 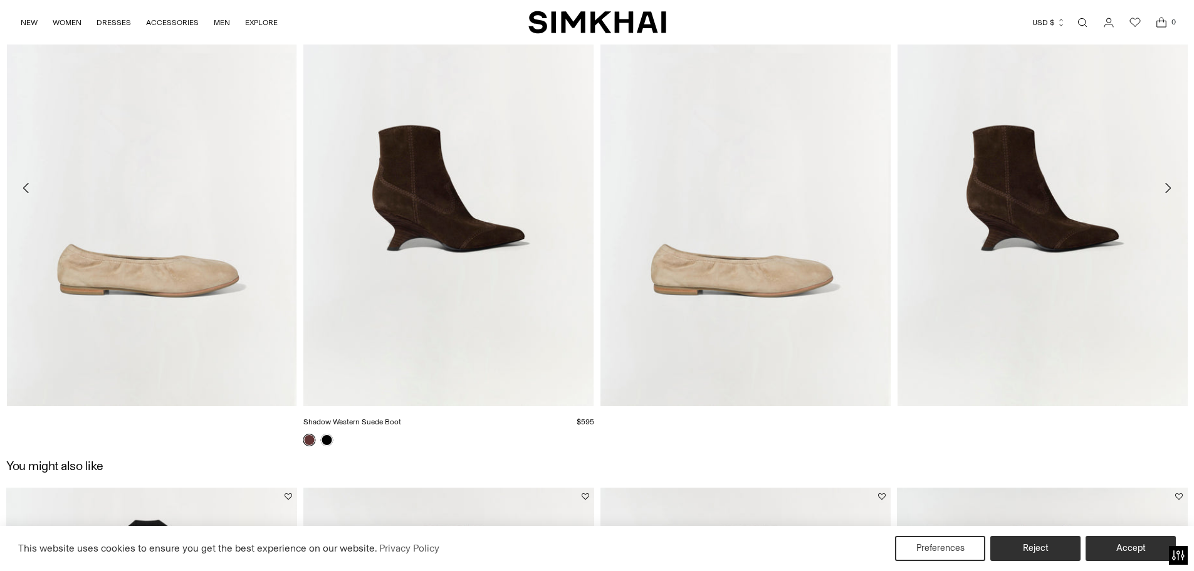 I want to click on a: Open cart modal, so click(x=1161, y=23).